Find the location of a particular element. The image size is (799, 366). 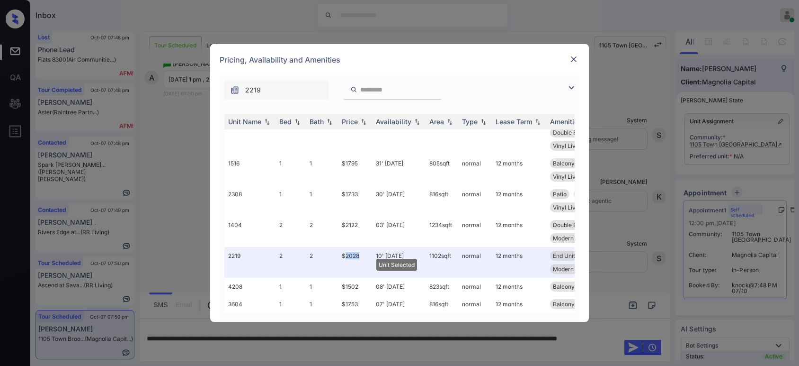

td: 2308 is located at coordinates (250, 200).